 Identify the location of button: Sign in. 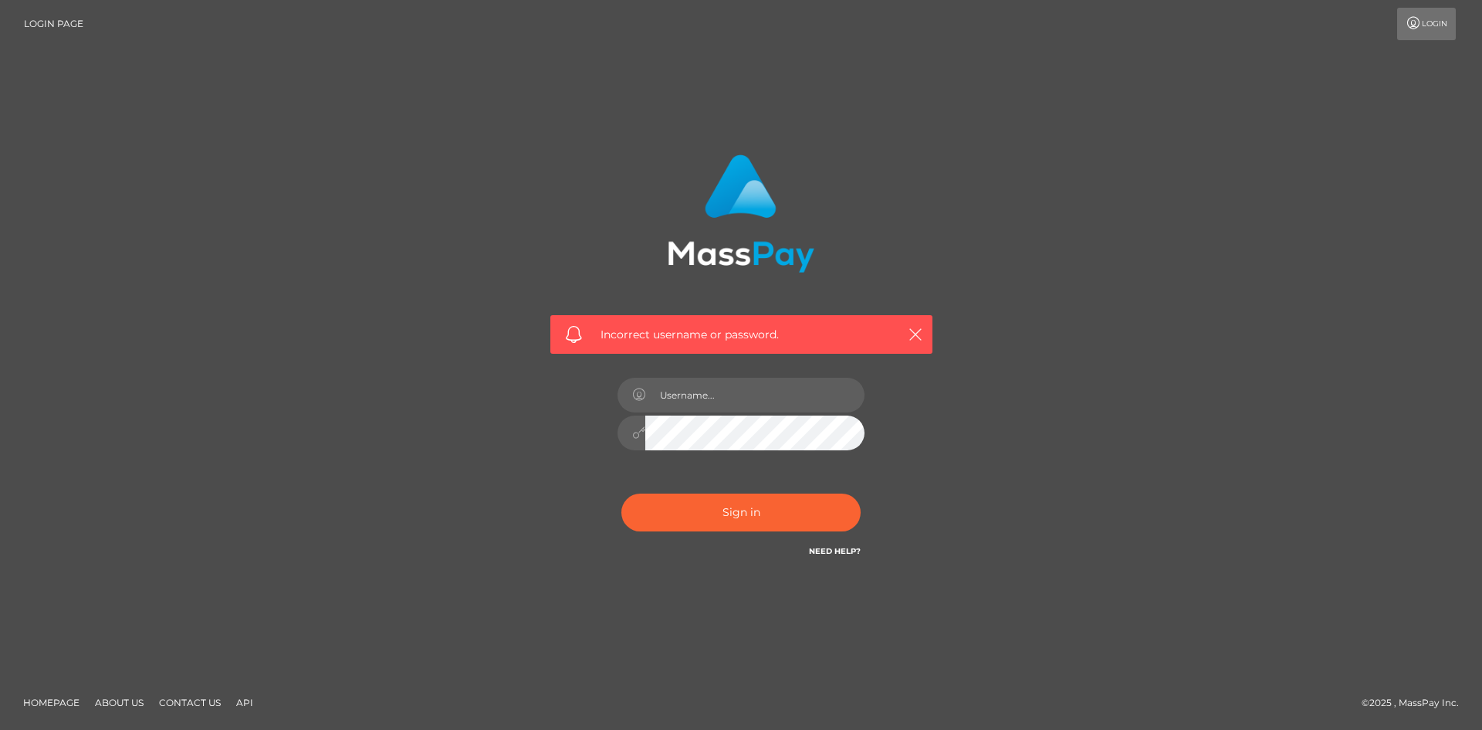
(741, 512).